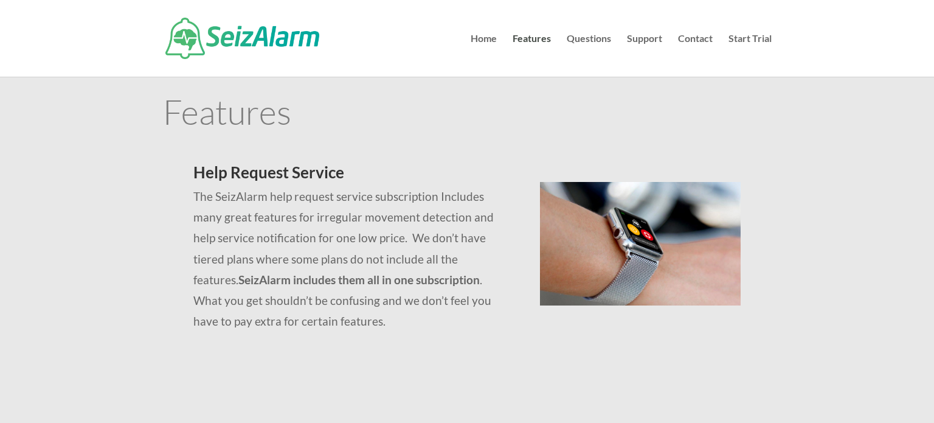  I want to click on img: SeizAlarm, so click(242, 38).